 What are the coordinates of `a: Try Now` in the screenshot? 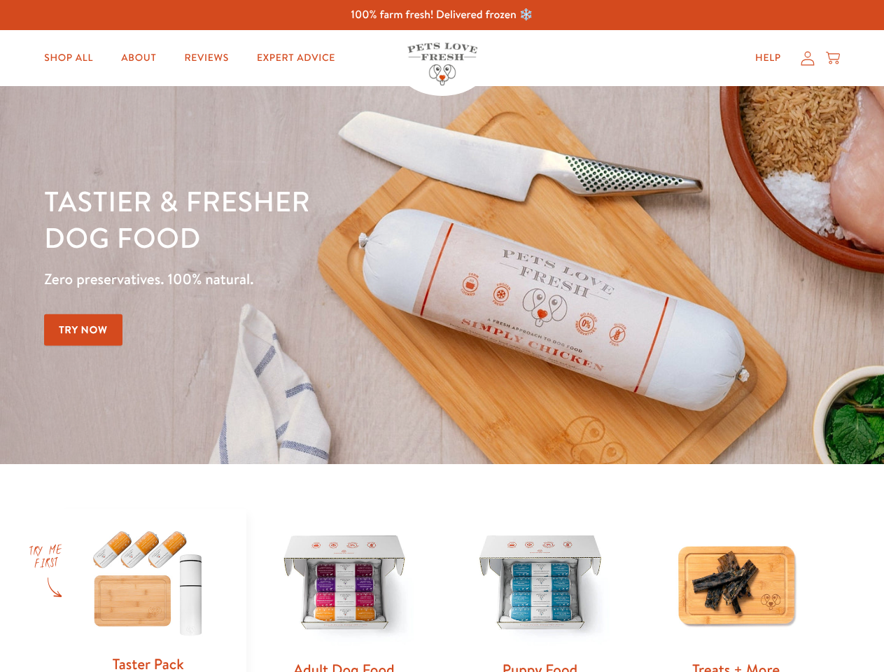 It's located at (83, 330).